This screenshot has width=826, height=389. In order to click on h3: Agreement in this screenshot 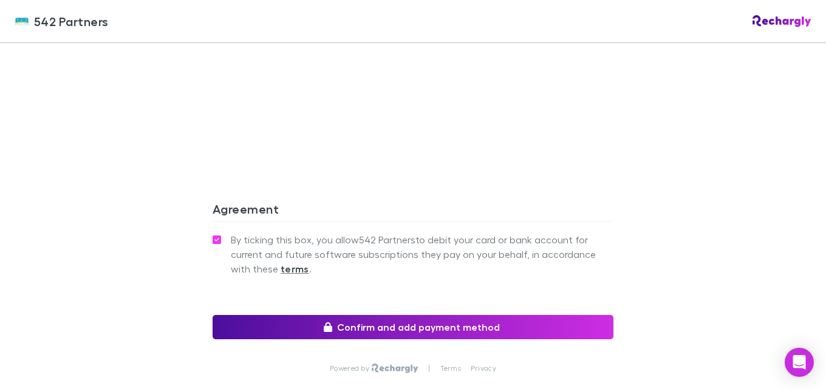, I will do `click(413, 211)`.